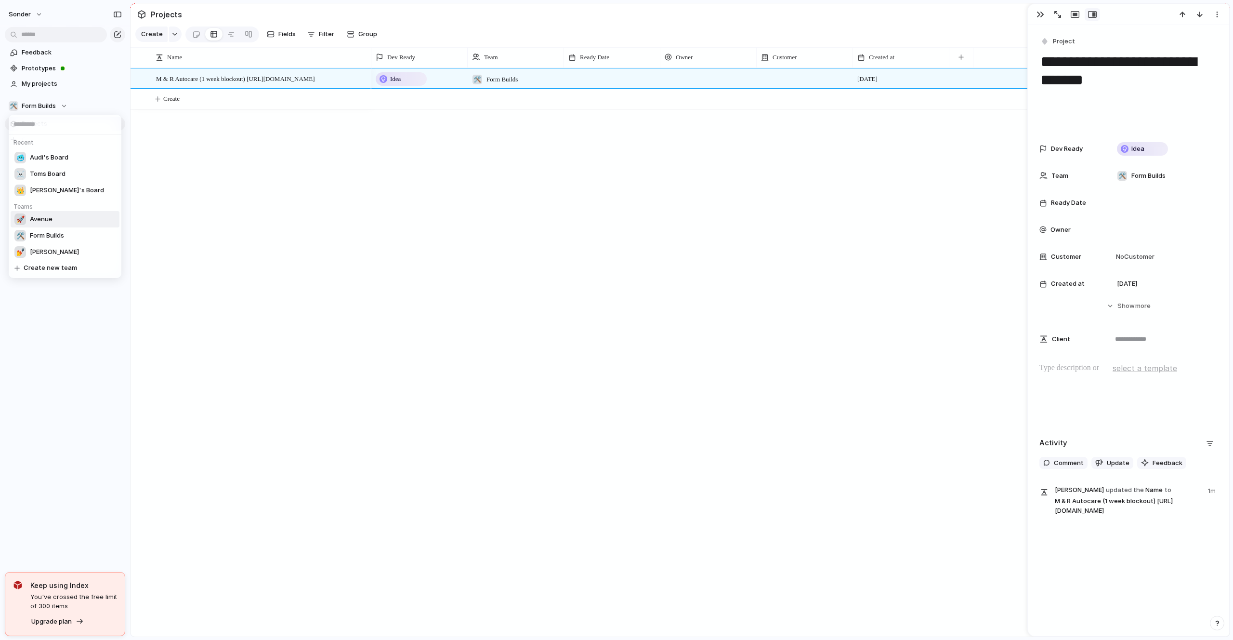 This screenshot has width=1233, height=640. Describe the element at coordinates (41, 219) in the screenshot. I see `span: Avenue` at that location.